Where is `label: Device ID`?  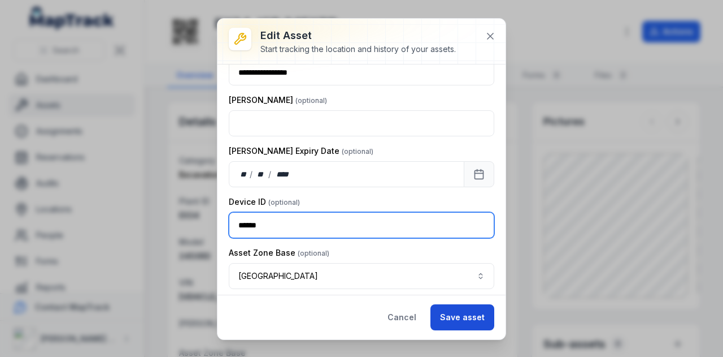
label: Device ID is located at coordinates (264, 202).